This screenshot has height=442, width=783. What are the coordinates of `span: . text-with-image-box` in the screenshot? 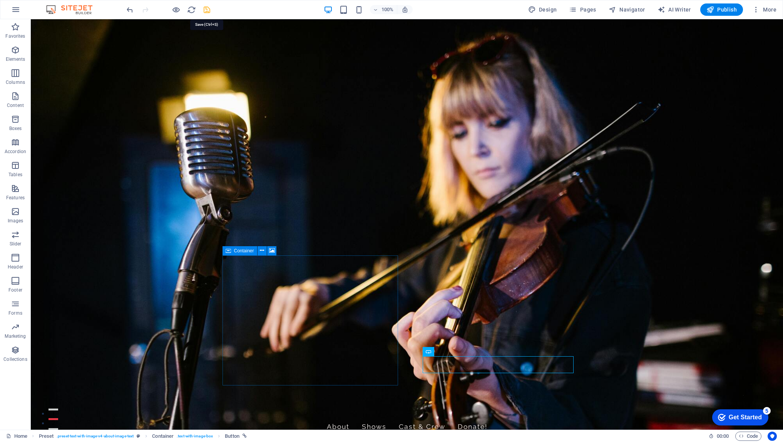 It's located at (195, 436).